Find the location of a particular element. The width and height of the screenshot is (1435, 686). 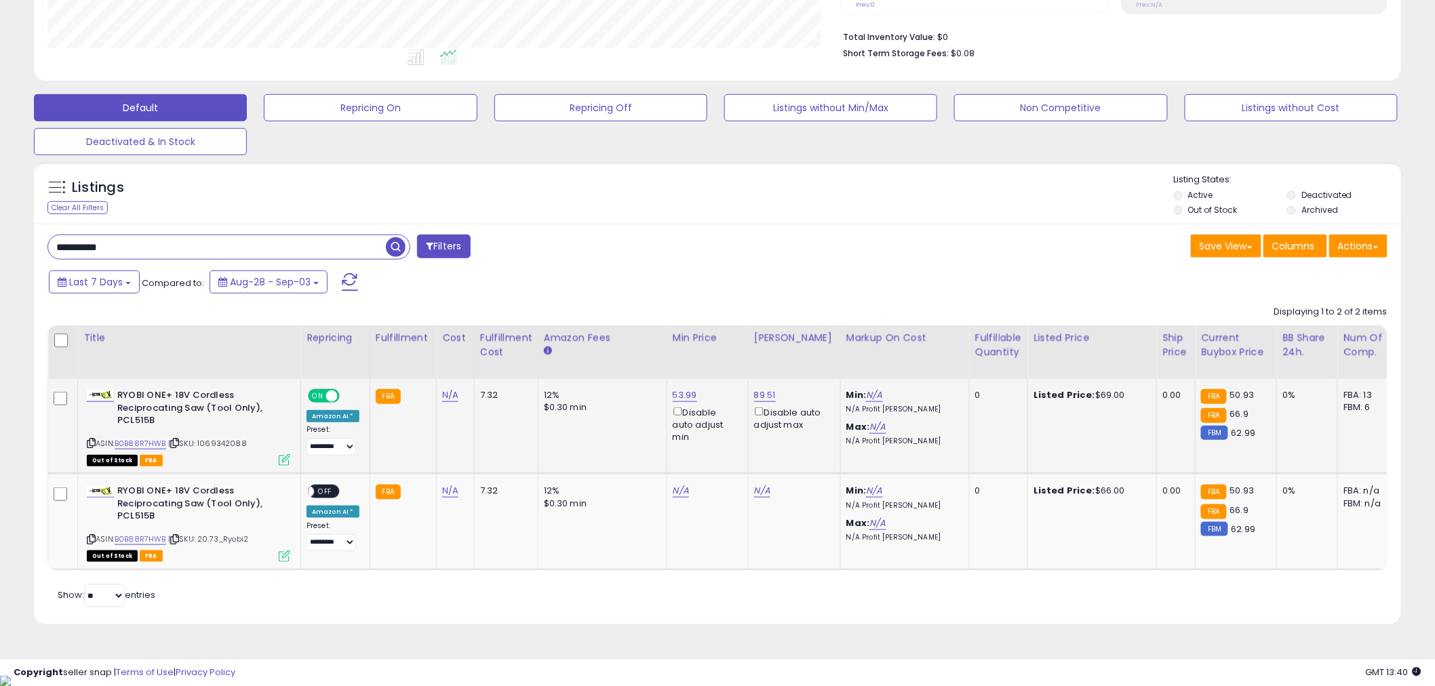

div: Displaying 1 to 2 of 2 items is located at coordinates (1330, 312).